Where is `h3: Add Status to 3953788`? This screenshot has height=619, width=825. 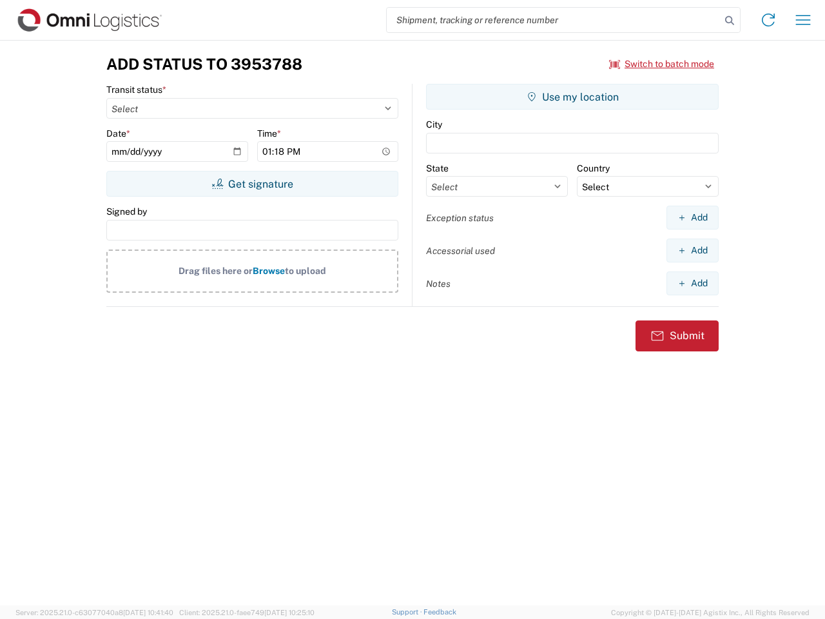 h3: Add Status to 3953788 is located at coordinates (204, 64).